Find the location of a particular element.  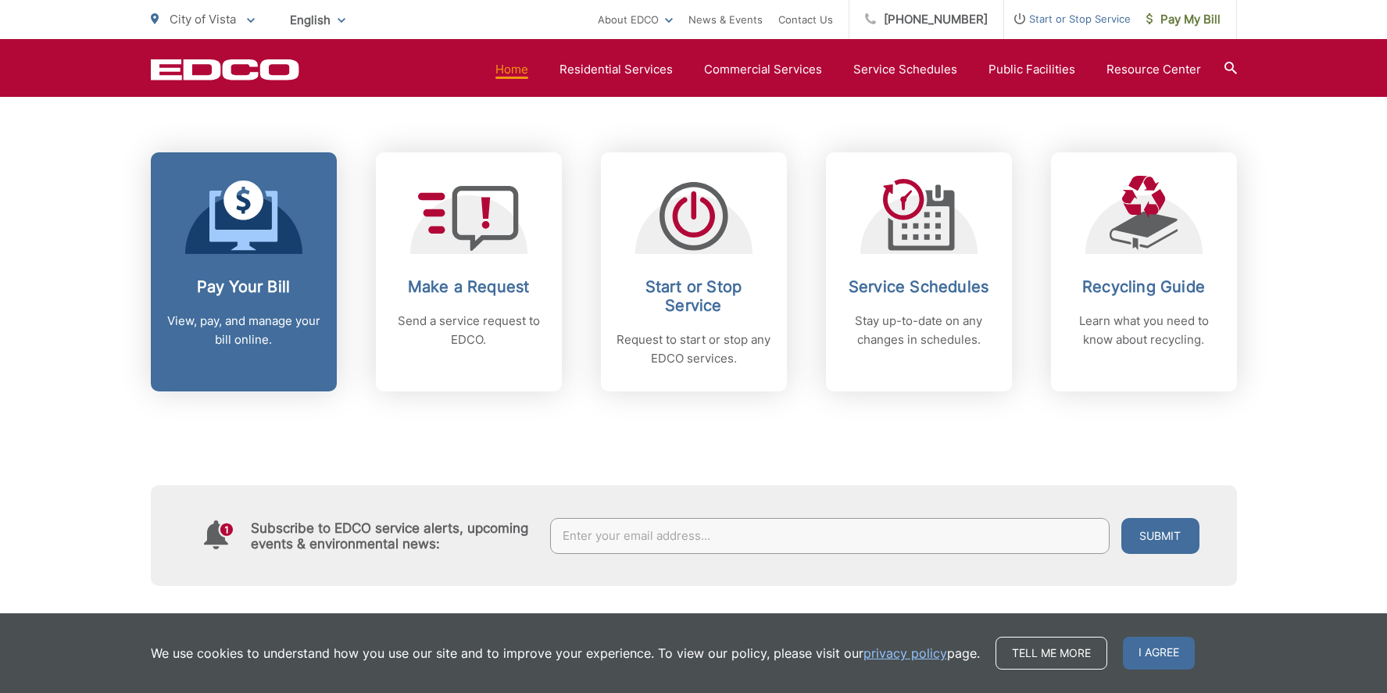

a: Resource Center is located at coordinates (1154, 70).